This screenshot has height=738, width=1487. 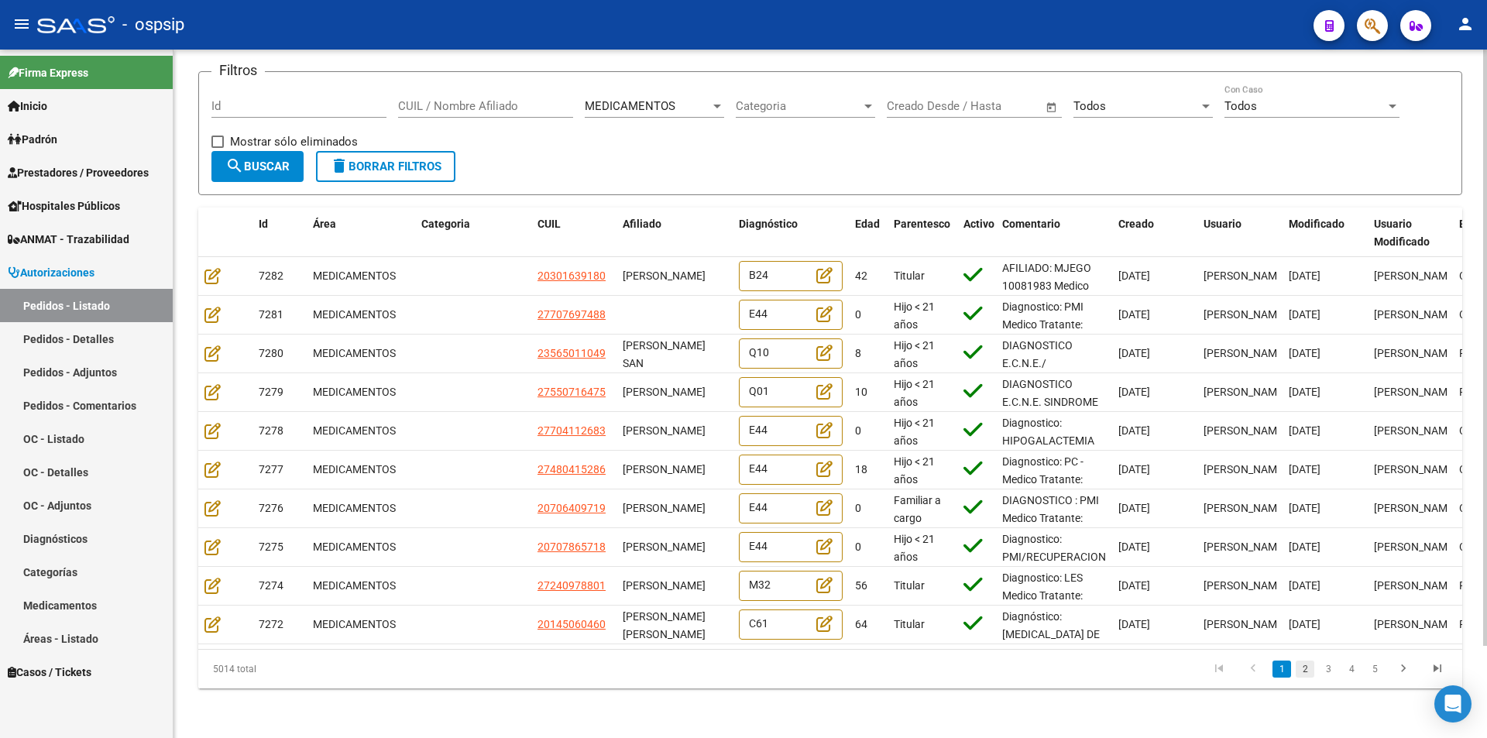 What do you see at coordinates (861, 586) in the screenshot?
I see `span: 56` at bounding box center [861, 586].